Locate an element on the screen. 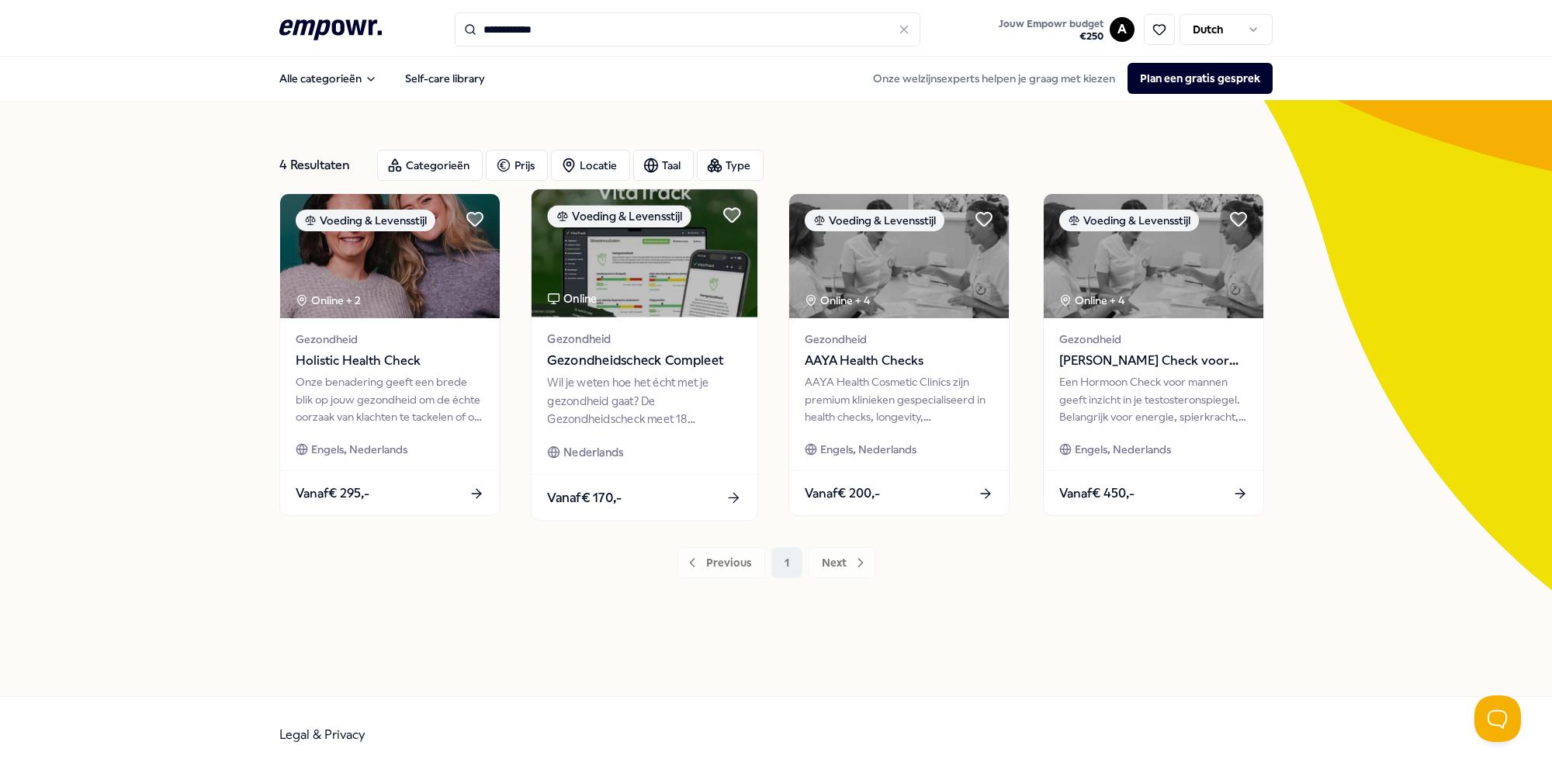 The width and height of the screenshot is (1552, 773). div: Onze welzijnsexperts helpen je graag met kiezen is located at coordinates (1066, 78).